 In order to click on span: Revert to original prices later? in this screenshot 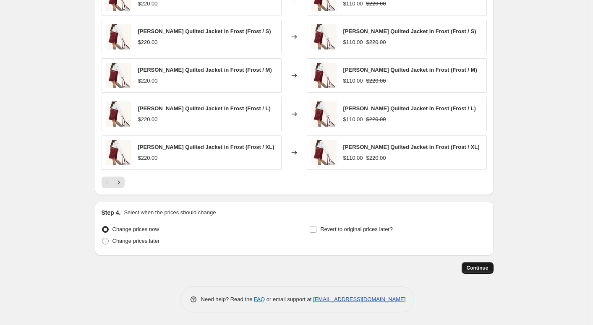, I will do `click(356, 229)`.